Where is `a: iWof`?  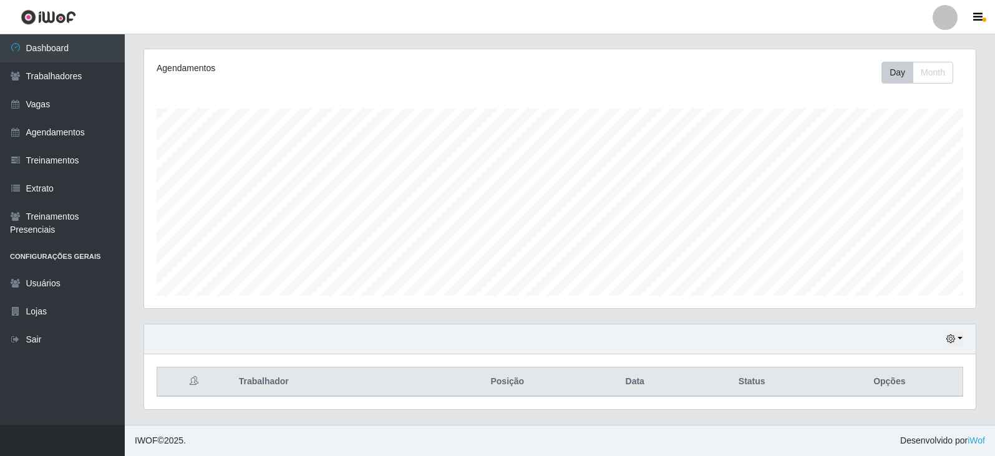 a: iWof is located at coordinates (976, 440).